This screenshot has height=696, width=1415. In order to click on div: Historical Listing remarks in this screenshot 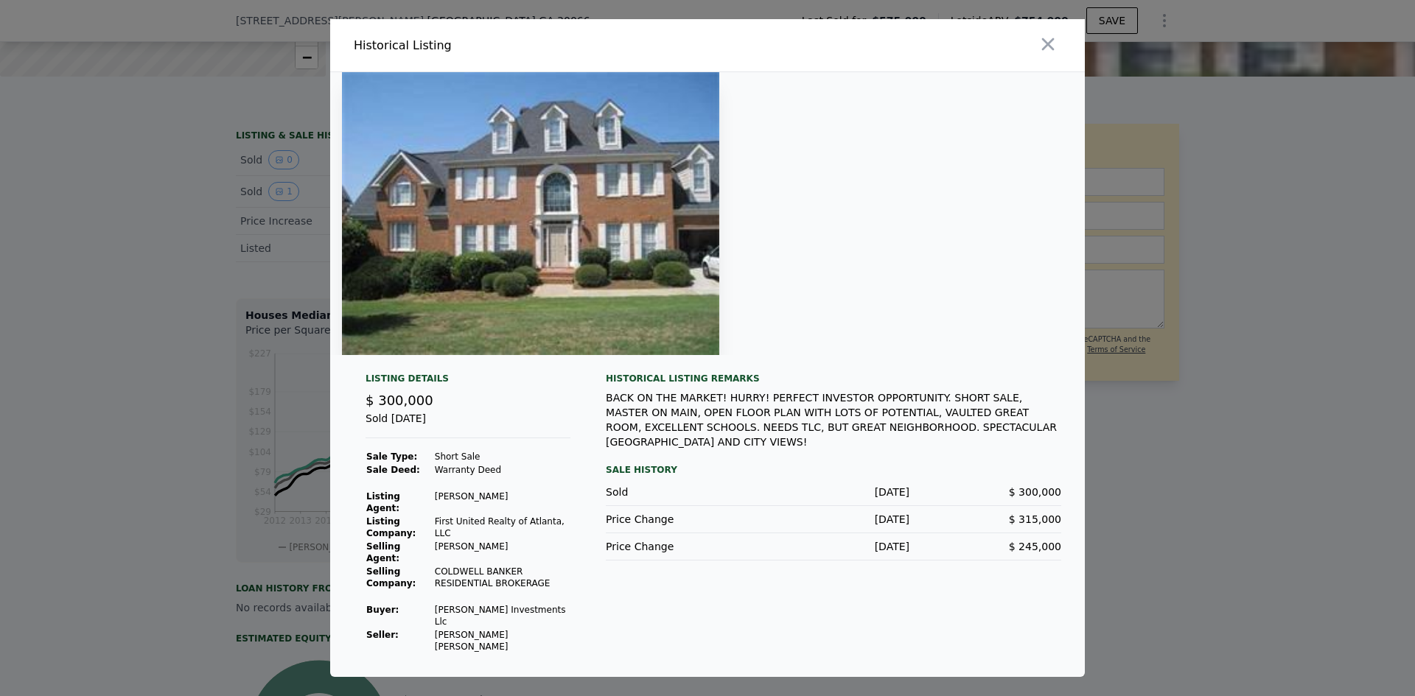, I will do `click(834, 379)`.